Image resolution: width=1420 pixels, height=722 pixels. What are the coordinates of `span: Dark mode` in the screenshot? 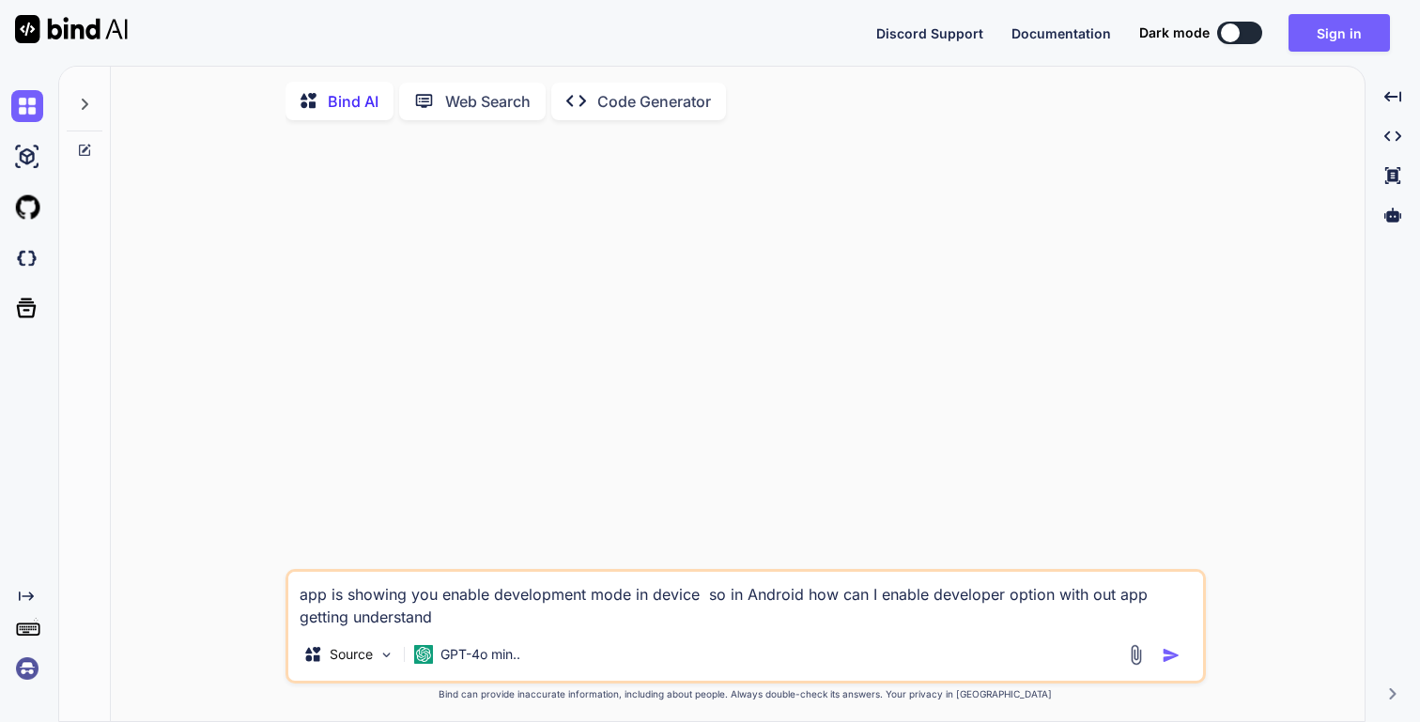 It's located at (1174, 33).